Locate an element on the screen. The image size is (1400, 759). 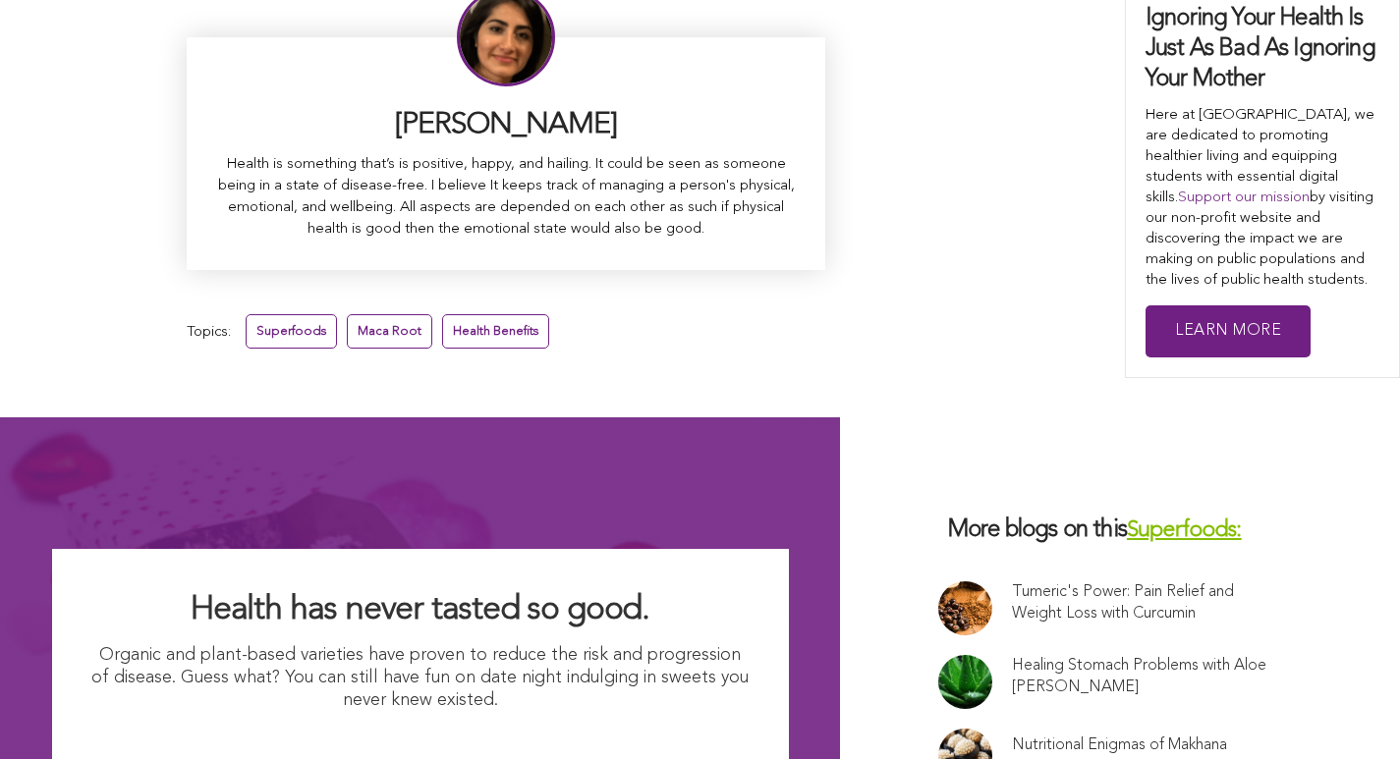
a: Superfoods: is located at coordinates (1184, 530).